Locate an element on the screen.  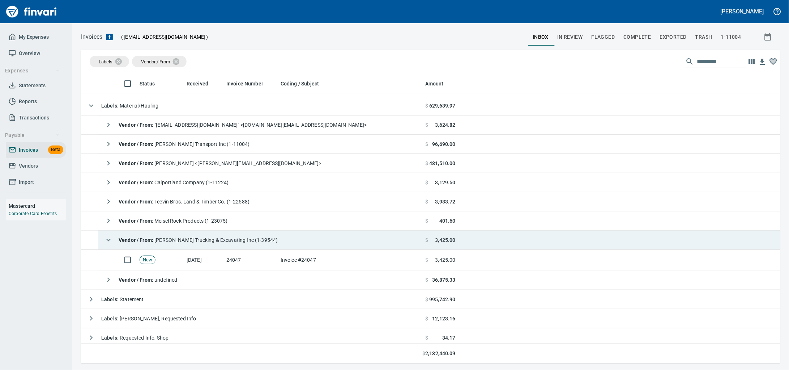
span: 1-11004 is located at coordinates (731, 37).